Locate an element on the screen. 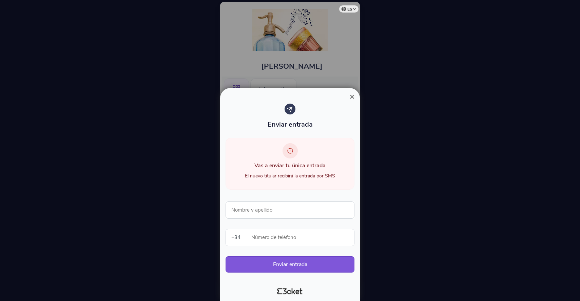 The width and height of the screenshot is (580, 301). label: Número de teléfono is located at coordinates (300, 238).